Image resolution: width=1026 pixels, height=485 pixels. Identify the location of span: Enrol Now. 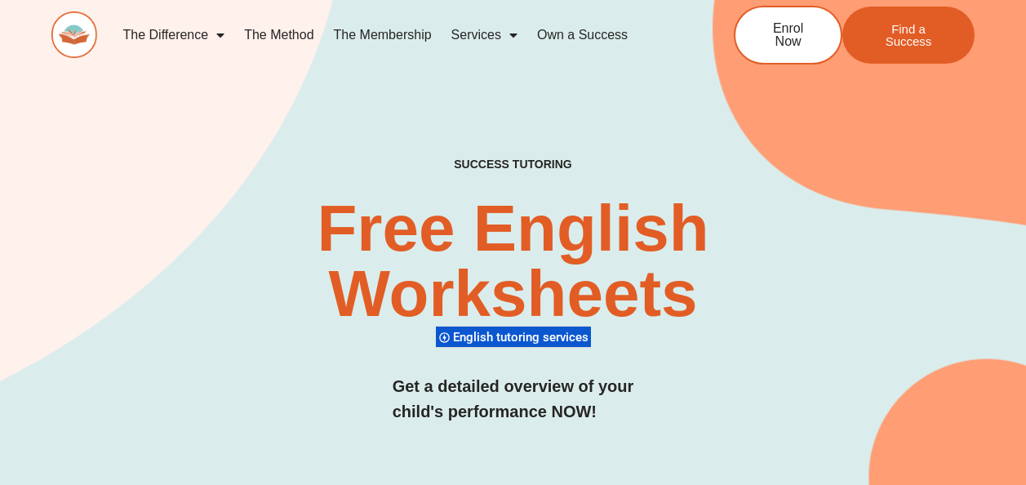
(788, 35).